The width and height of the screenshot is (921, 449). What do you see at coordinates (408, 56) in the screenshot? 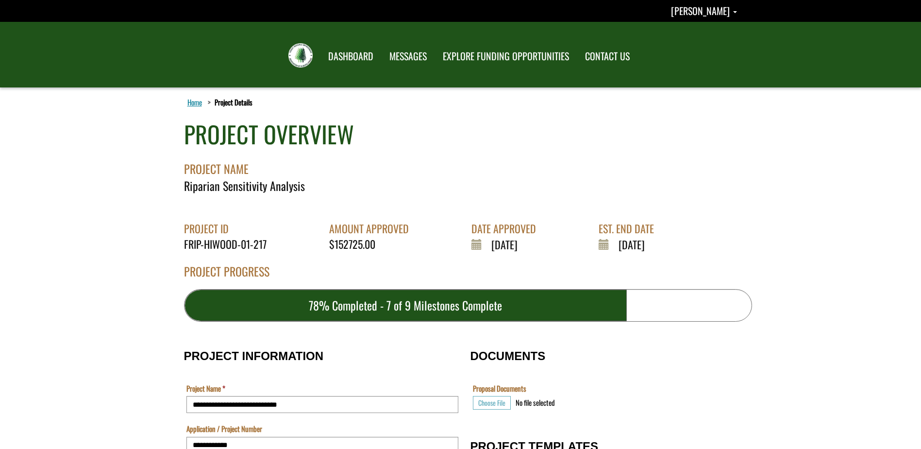
I see `a: MESSAGES` at bounding box center [408, 56].